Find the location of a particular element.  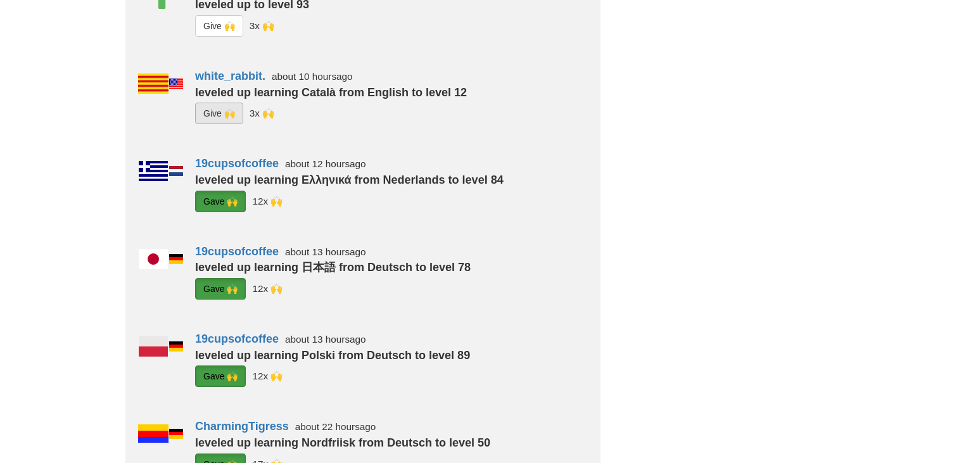

small: about 10 hours ago is located at coordinates (312, 76).